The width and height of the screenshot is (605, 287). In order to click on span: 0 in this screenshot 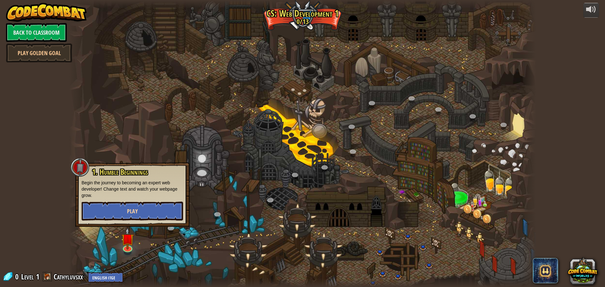, I will do `click(18, 277)`.